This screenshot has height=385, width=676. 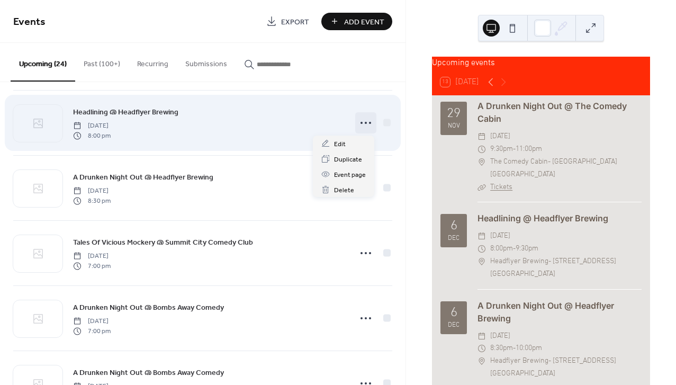 What do you see at coordinates (125, 112) in the screenshot?
I see `span: Headlining @ Headflyer Brewing` at bounding box center [125, 112].